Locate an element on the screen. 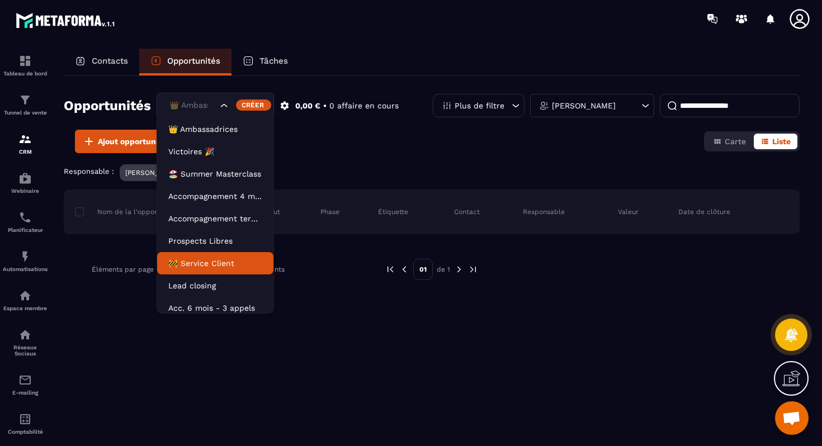  p: de 1 is located at coordinates (443, 269).